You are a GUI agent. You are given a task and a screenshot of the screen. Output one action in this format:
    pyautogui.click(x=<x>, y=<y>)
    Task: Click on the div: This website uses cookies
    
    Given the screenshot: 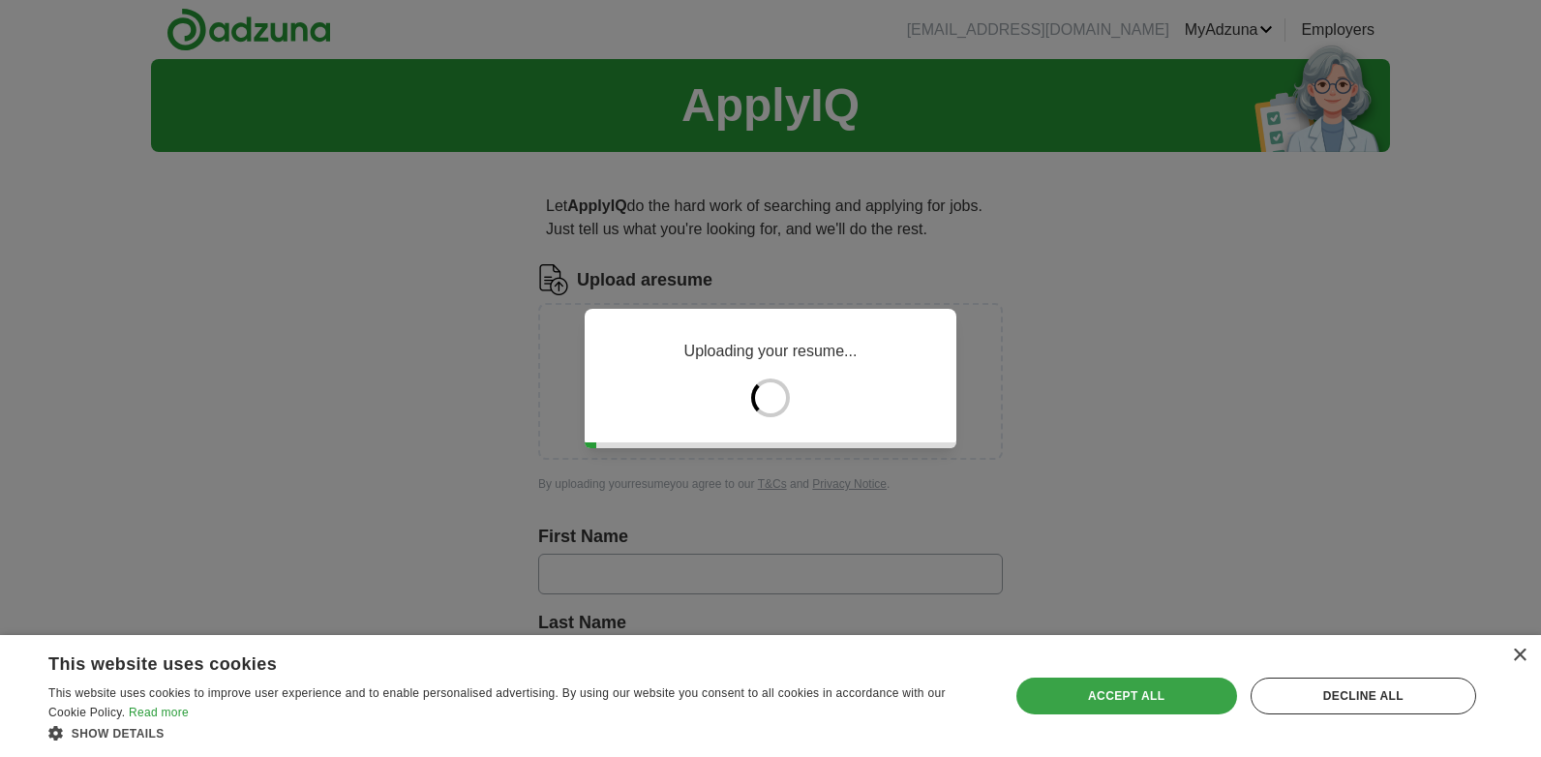 What is the action you would take?
    pyautogui.click(x=490, y=661)
    